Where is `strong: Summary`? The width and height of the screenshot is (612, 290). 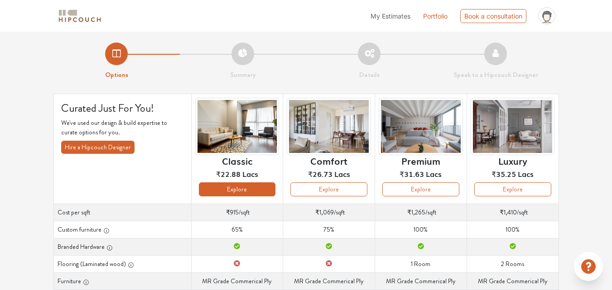 strong: Summary is located at coordinates (243, 75).